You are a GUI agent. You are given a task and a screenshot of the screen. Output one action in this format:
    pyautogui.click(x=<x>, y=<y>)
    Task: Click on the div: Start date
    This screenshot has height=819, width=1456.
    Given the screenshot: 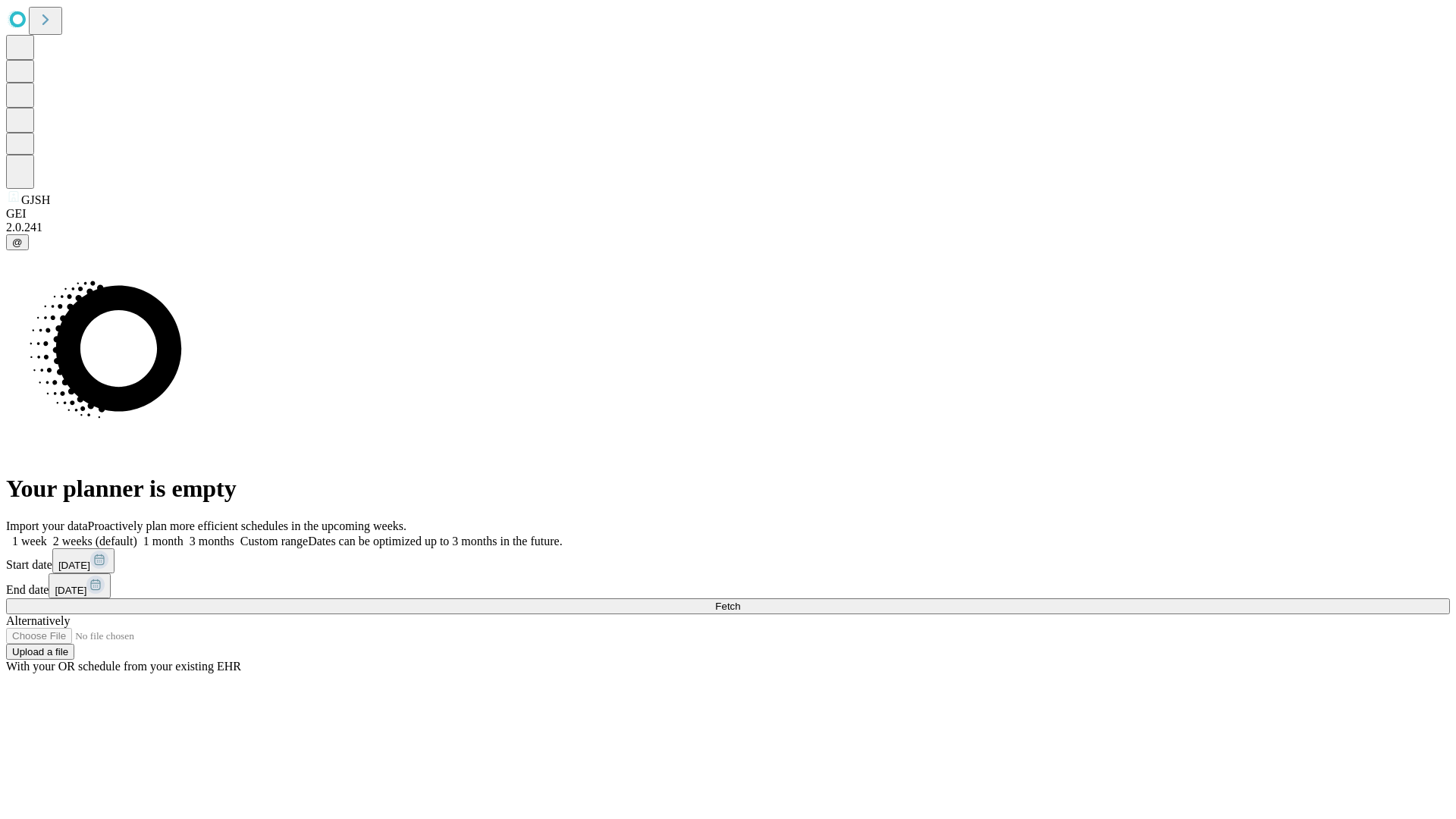 What is the action you would take?
    pyautogui.click(x=728, y=561)
    